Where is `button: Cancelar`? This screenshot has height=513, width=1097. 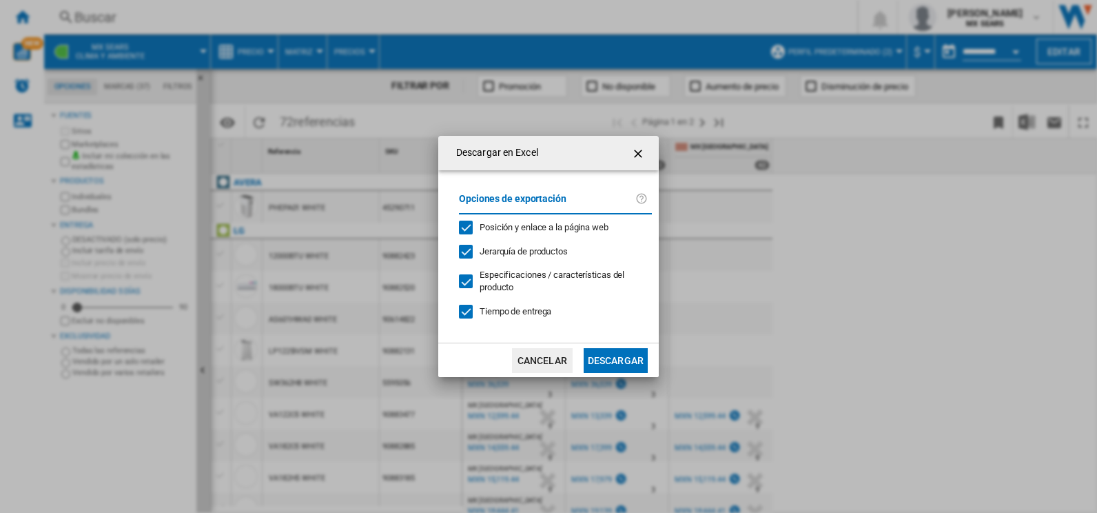 button: Cancelar is located at coordinates (542, 360).